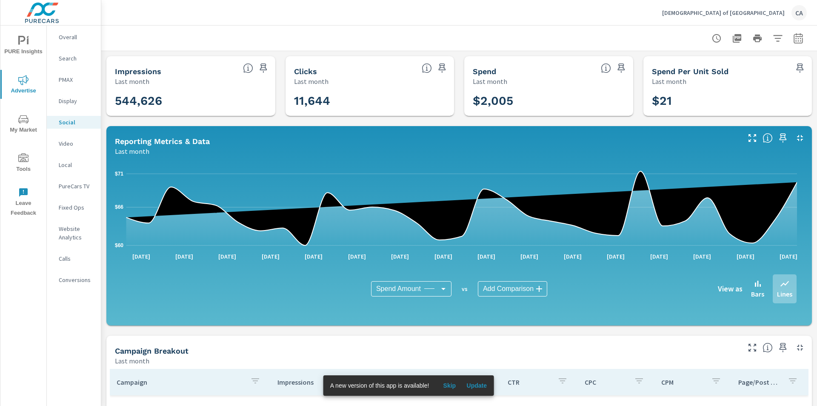 This screenshot has height=406, width=817. What do you see at coordinates (76, 165) in the screenshot?
I see `p: Local` at bounding box center [76, 165].